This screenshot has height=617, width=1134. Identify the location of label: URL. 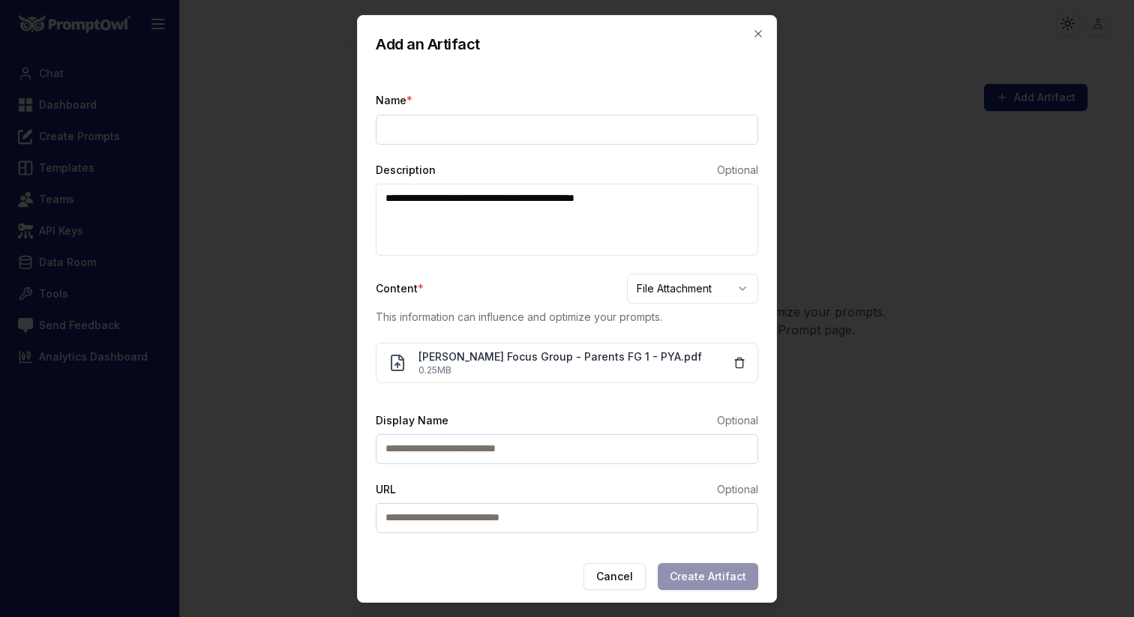
(386, 490).